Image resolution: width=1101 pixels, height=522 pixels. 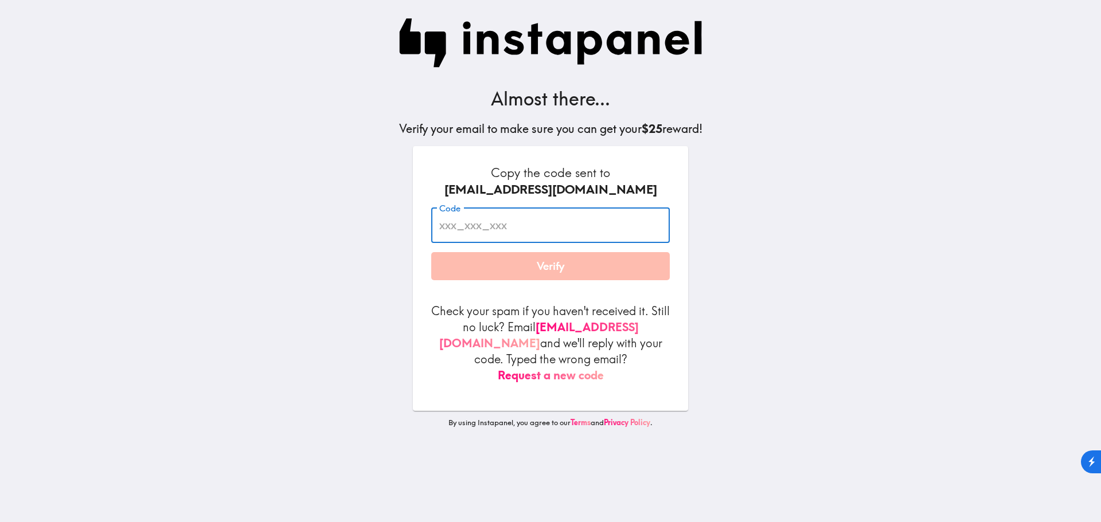 I want to click on b: $25, so click(x=652, y=128).